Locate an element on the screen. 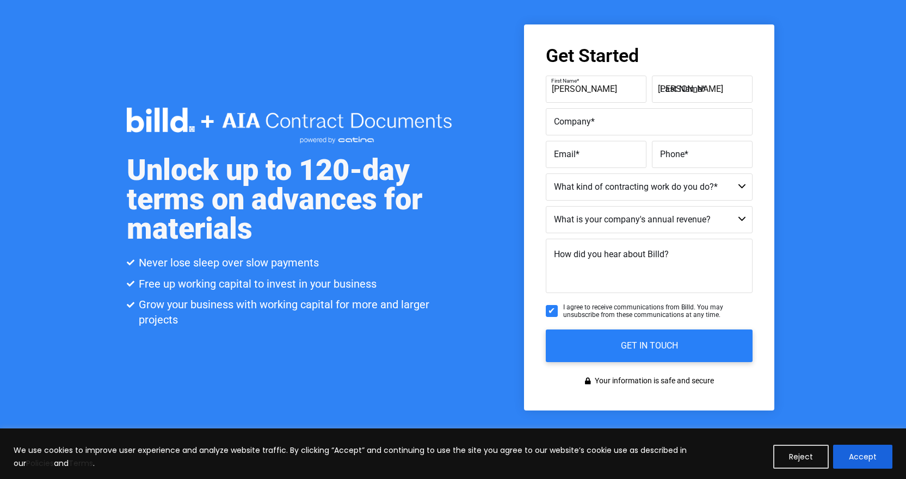  span: Company is located at coordinates (573, 121).